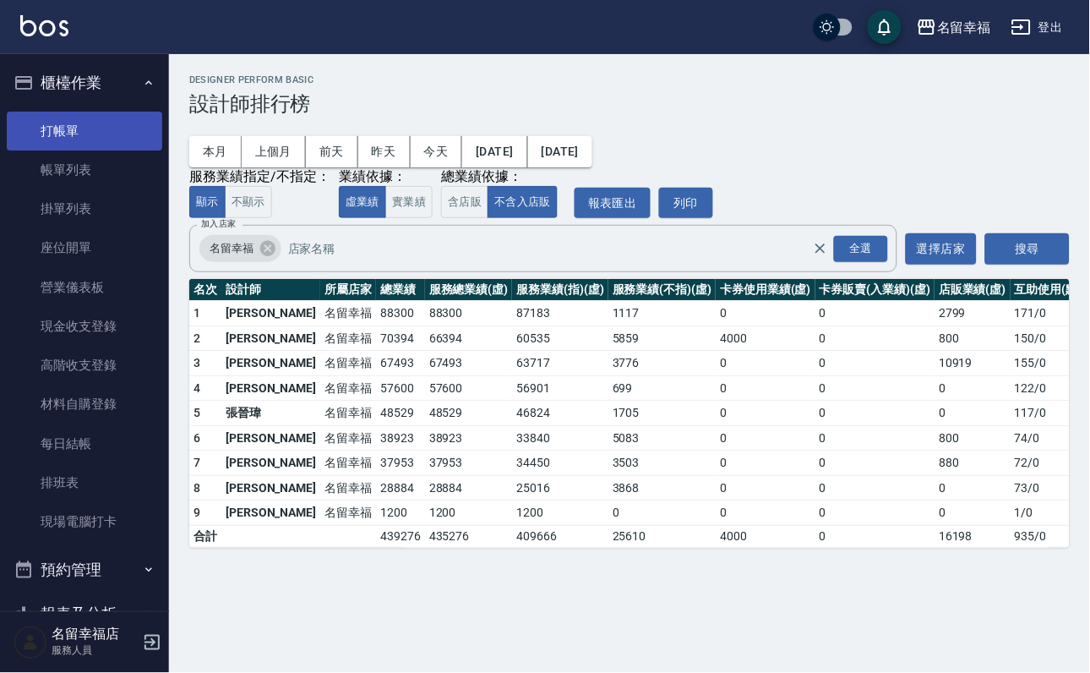 The image size is (1090, 673). I want to click on td: 435276, so click(469, 536).